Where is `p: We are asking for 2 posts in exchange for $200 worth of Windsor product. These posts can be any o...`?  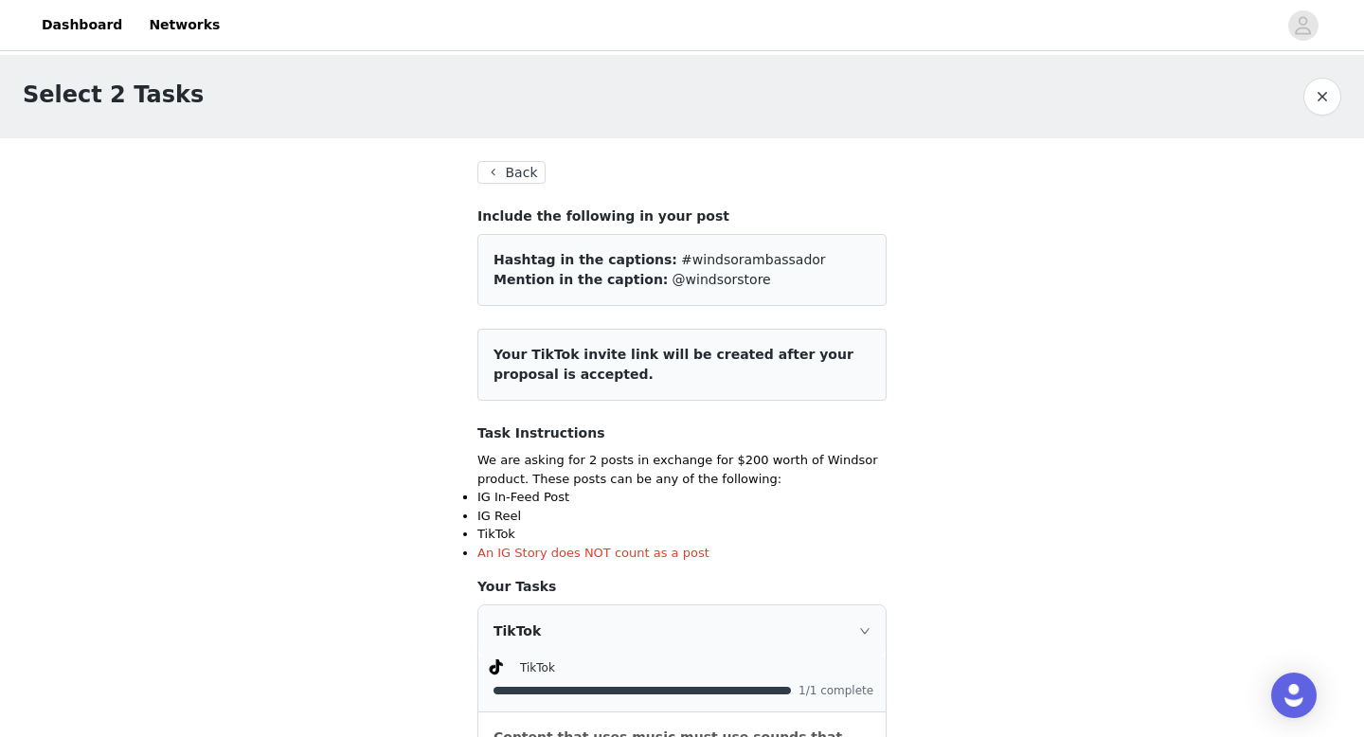 p: We are asking for 2 posts in exchange for $200 worth of Windsor product. These posts can be any o... is located at coordinates (682, 469).